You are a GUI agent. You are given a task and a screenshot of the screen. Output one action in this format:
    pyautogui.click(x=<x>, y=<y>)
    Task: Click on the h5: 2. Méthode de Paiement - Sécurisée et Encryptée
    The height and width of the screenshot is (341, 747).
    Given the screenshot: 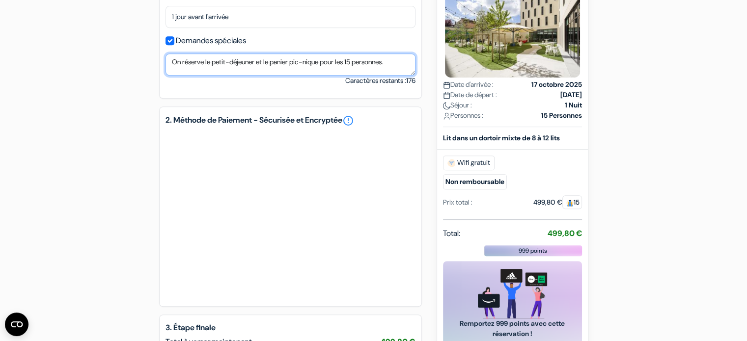 What is the action you would take?
    pyautogui.click(x=290, y=121)
    